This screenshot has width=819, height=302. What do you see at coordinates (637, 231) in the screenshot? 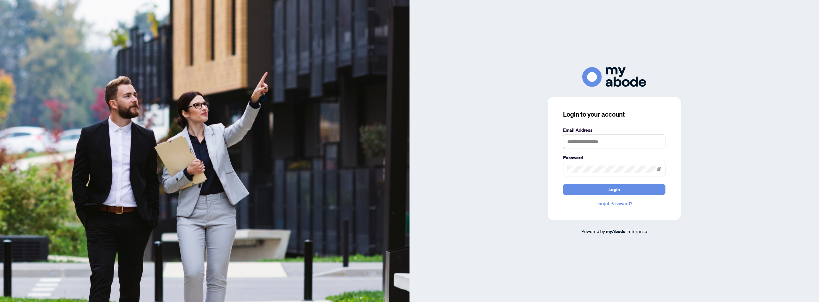
I see `span: Enterprise` at bounding box center [637, 231].